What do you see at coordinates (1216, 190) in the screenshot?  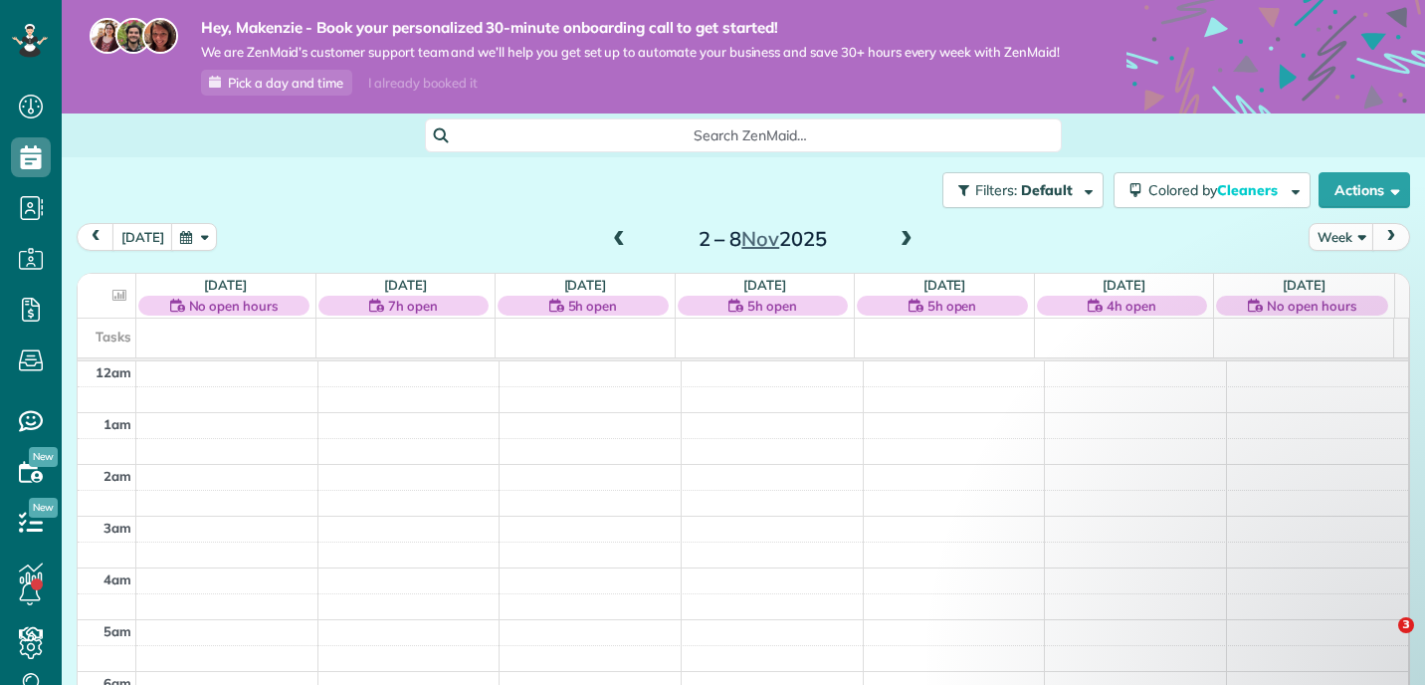 I see `span: Colored by` at bounding box center [1216, 190].